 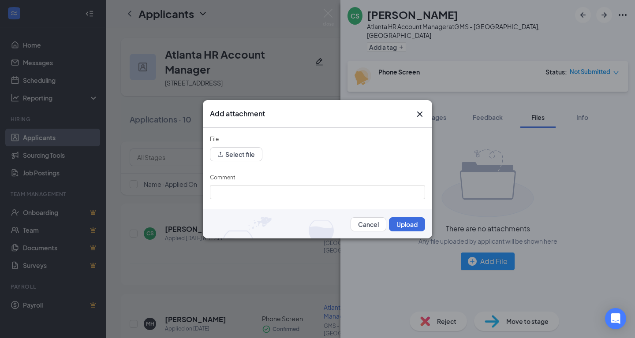 What do you see at coordinates (214, 139) in the screenshot?
I see `label: File` at bounding box center [214, 139].